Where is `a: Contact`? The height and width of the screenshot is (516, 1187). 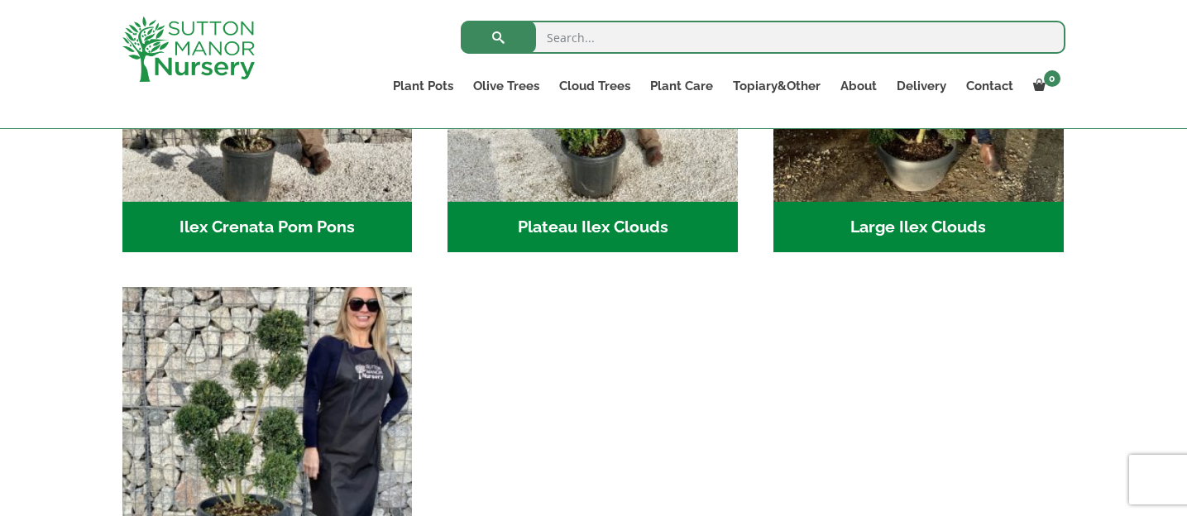 a: Contact is located at coordinates (989, 86).